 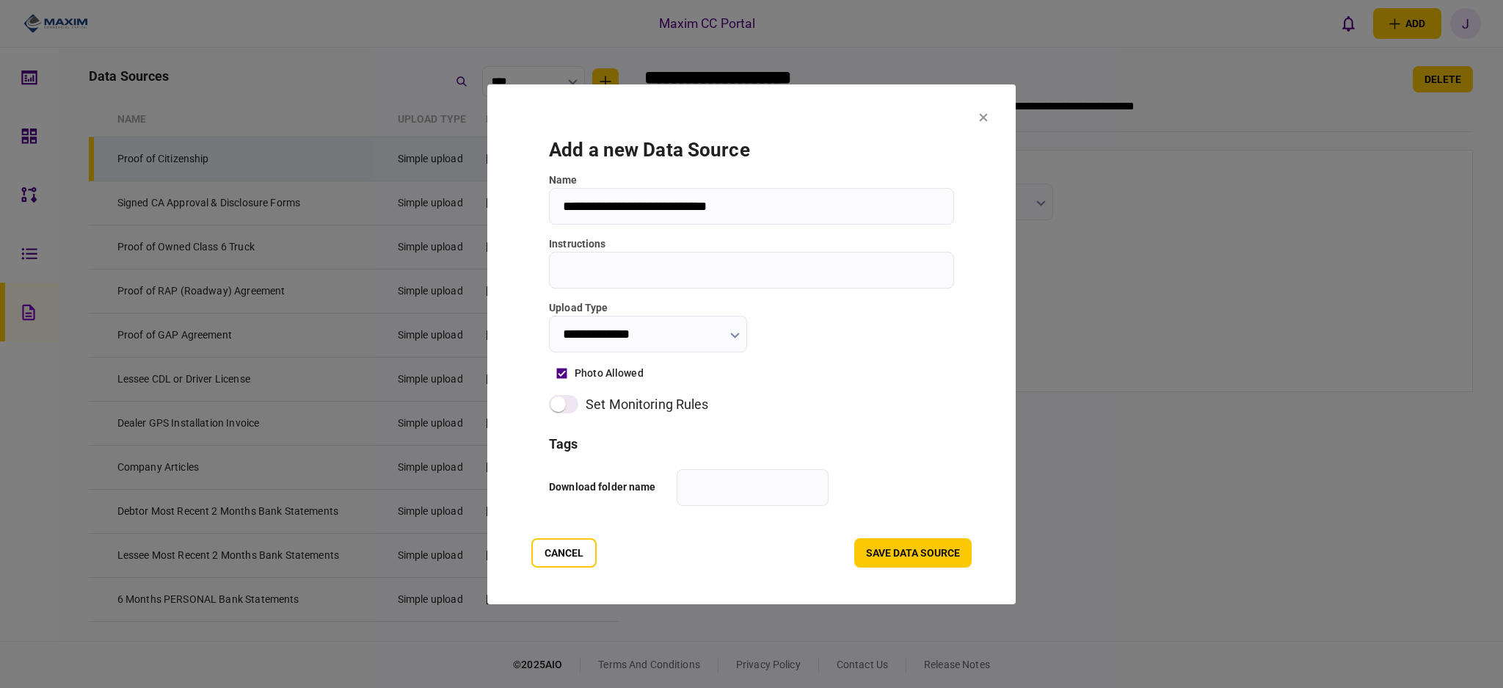 What do you see at coordinates (608, 487) in the screenshot?
I see `div: Download folder name` at bounding box center [608, 487].